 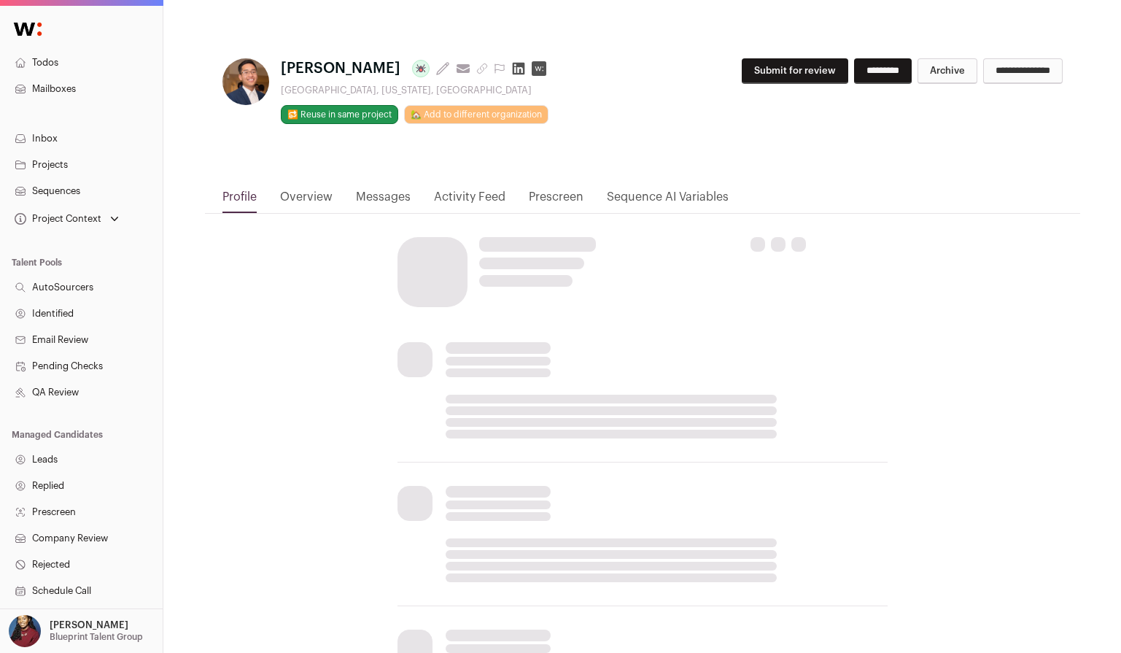 What do you see at coordinates (339, 114) in the screenshot?
I see `button: 🔂 Reuse in same project` at bounding box center [339, 114].